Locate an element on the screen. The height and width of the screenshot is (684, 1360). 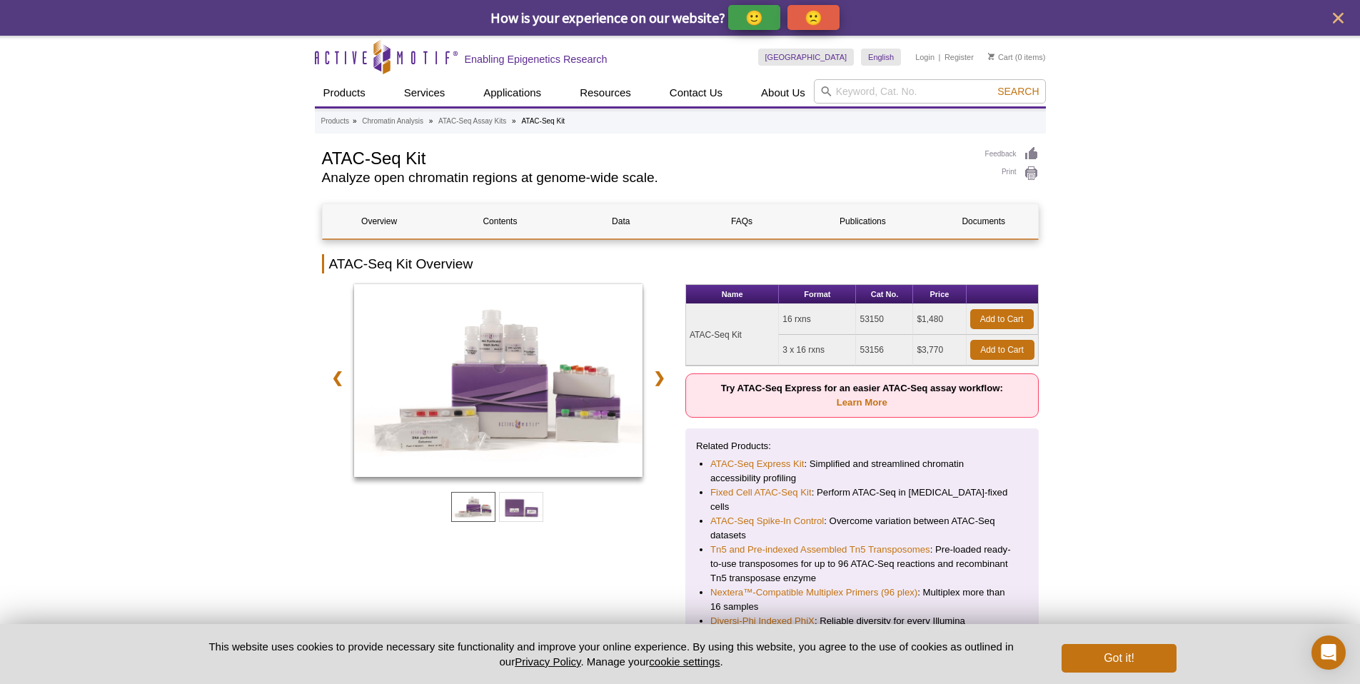
a: Feedback is located at coordinates (1012, 154).